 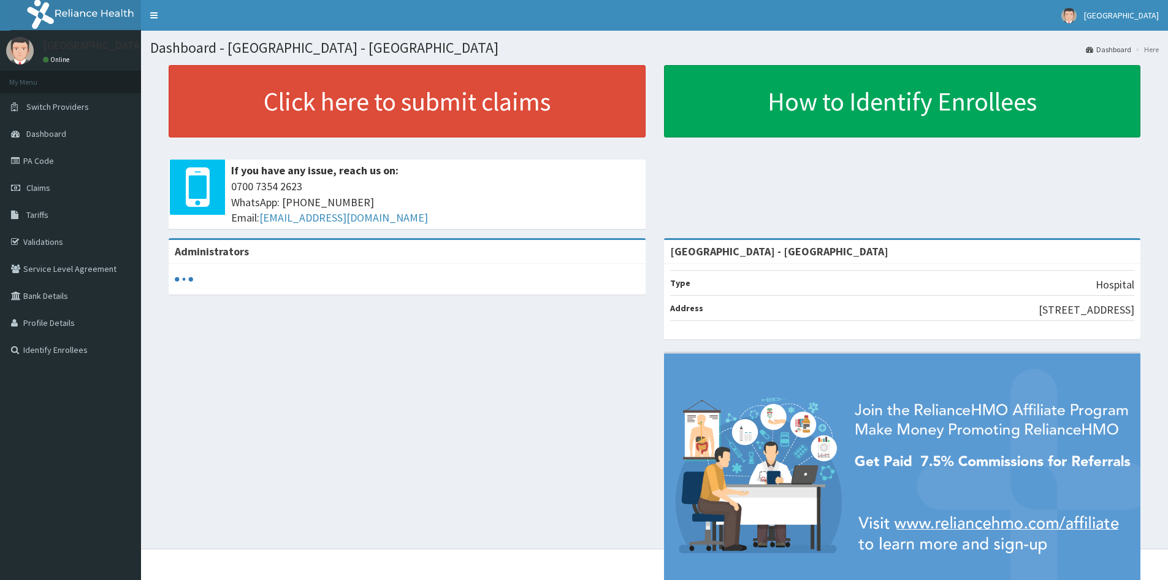 I want to click on b: Administrators, so click(x=212, y=251).